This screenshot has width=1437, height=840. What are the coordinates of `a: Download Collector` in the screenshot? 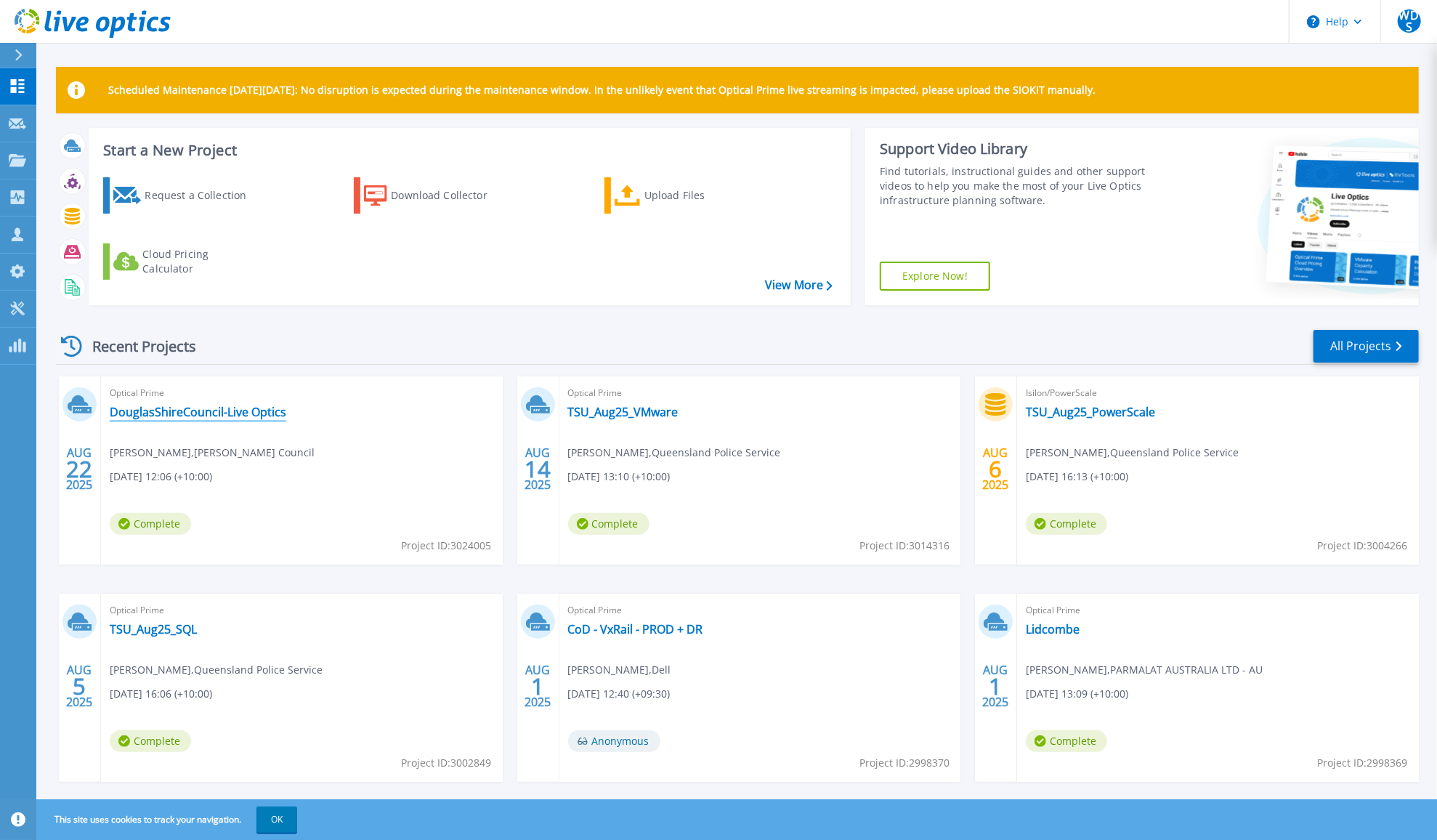 It's located at (435, 196).